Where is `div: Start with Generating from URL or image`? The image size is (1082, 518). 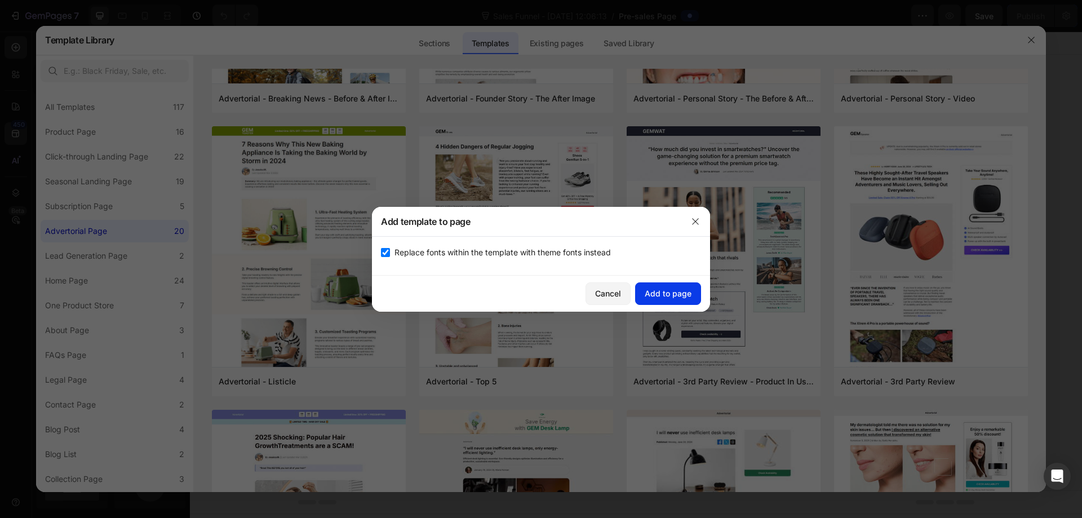 div: Start with Generating from URL or image is located at coordinates (446, 337).